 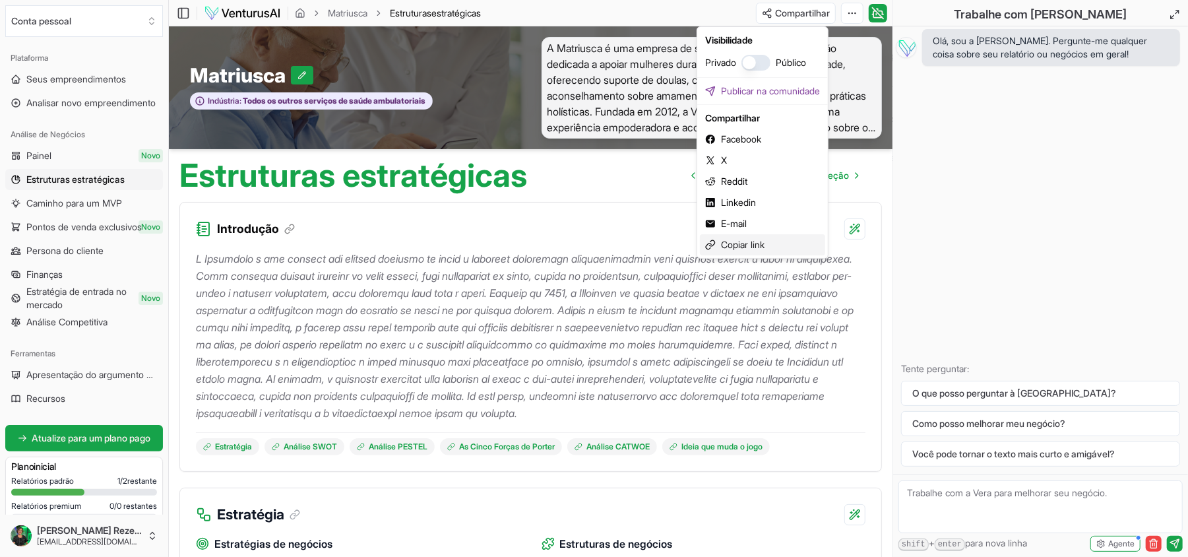 What do you see at coordinates (734, 181) in the screenshot?
I see `font: Reddit` at bounding box center [734, 181].